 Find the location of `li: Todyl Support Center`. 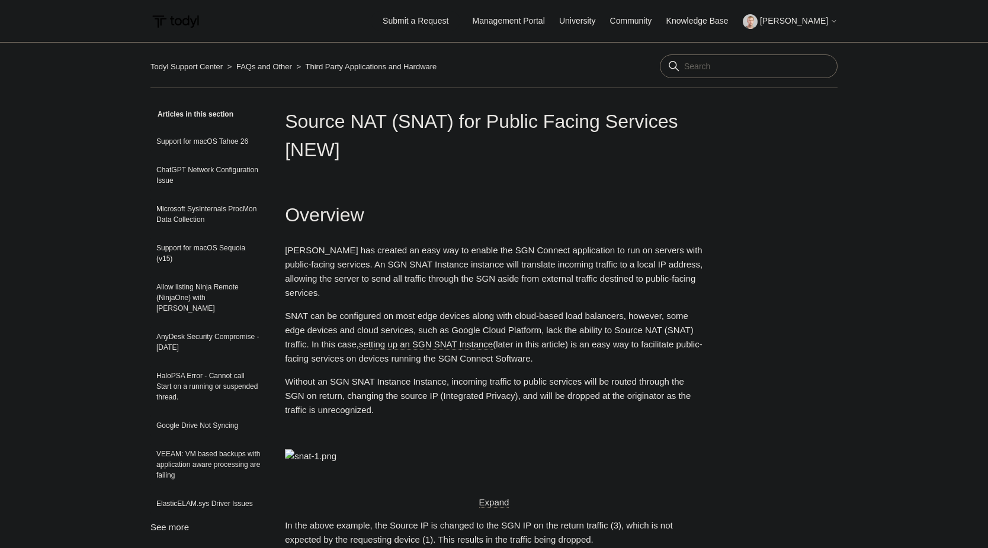

li: Todyl Support Center is located at coordinates (188, 66).